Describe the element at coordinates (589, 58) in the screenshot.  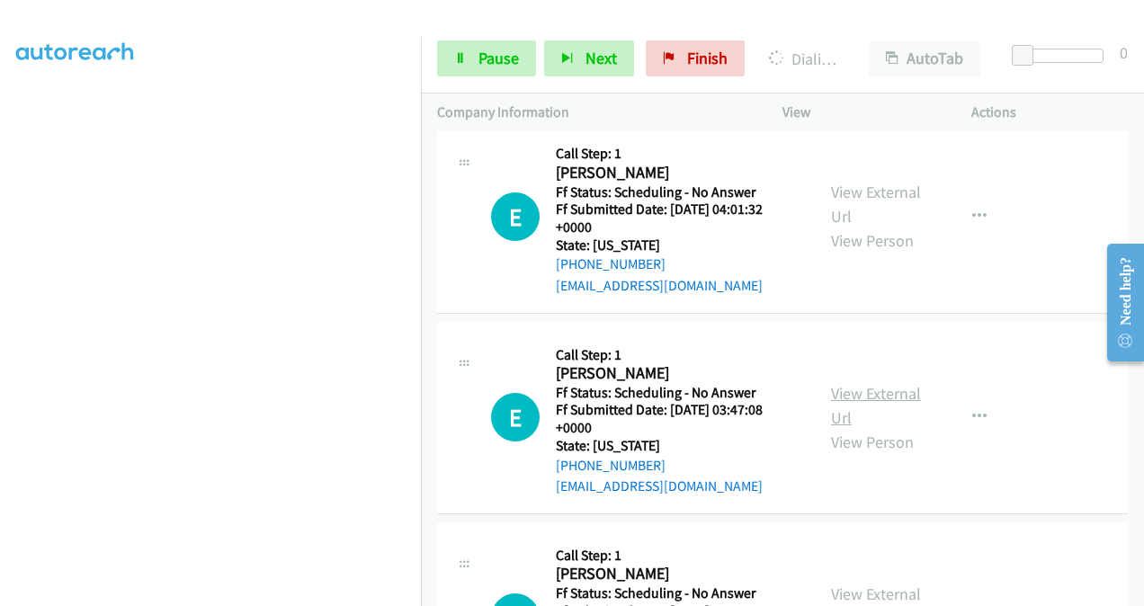
I see `button: Next` at that location.